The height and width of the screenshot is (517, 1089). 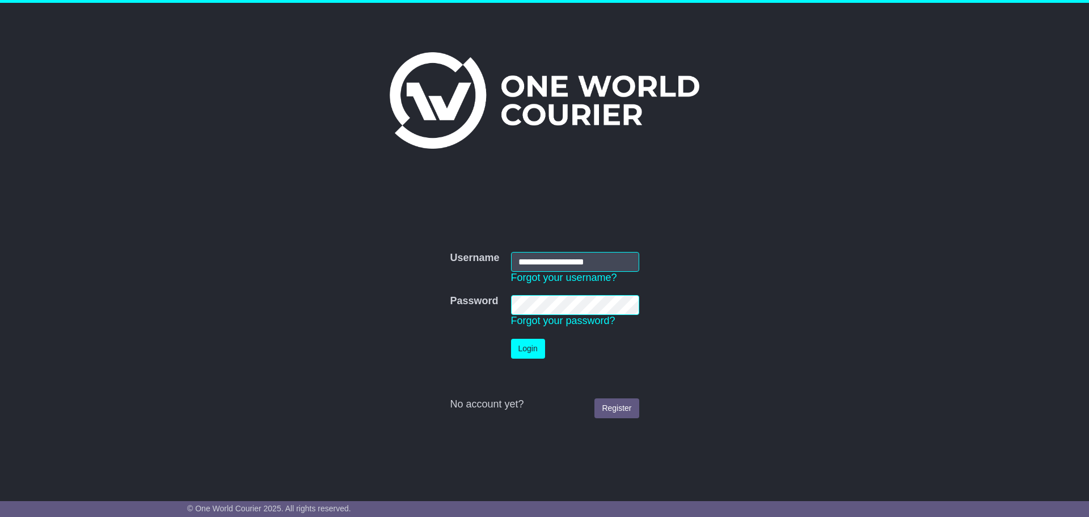 I want to click on span: © One World Courier 2025. All rights reserved., so click(x=269, y=508).